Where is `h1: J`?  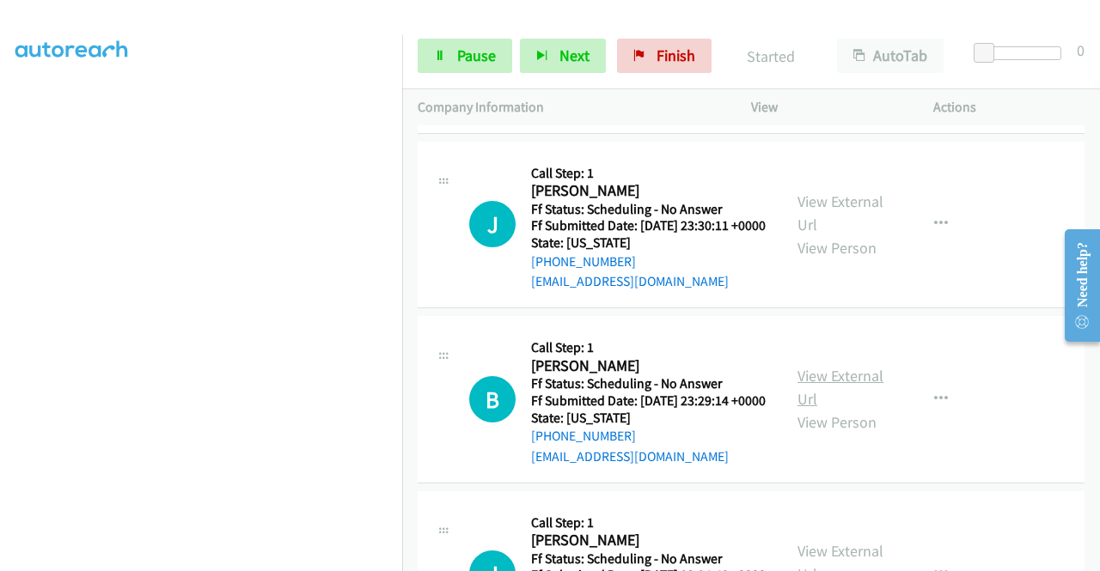 h1: J is located at coordinates (492, 224).